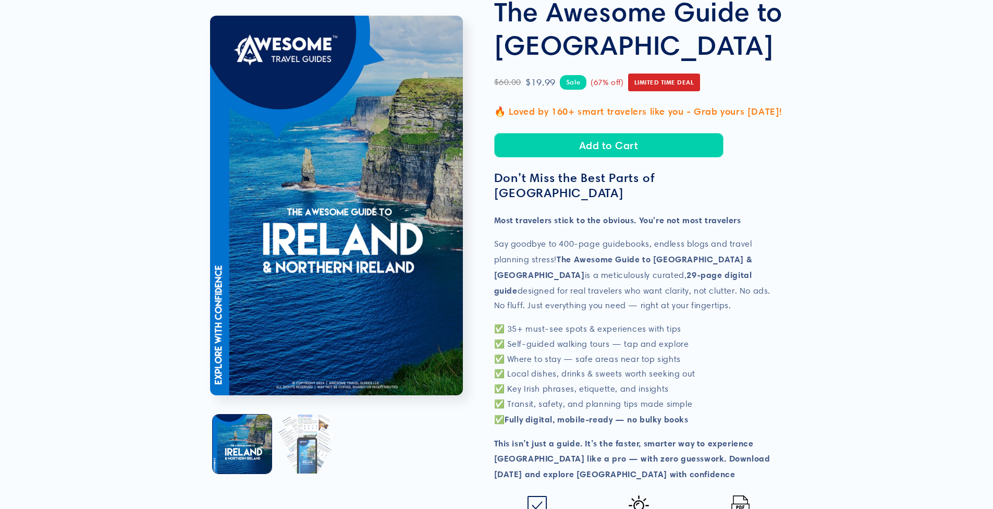 The height and width of the screenshot is (509, 993). I want to click on span: Limited Time Deal, so click(664, 82).